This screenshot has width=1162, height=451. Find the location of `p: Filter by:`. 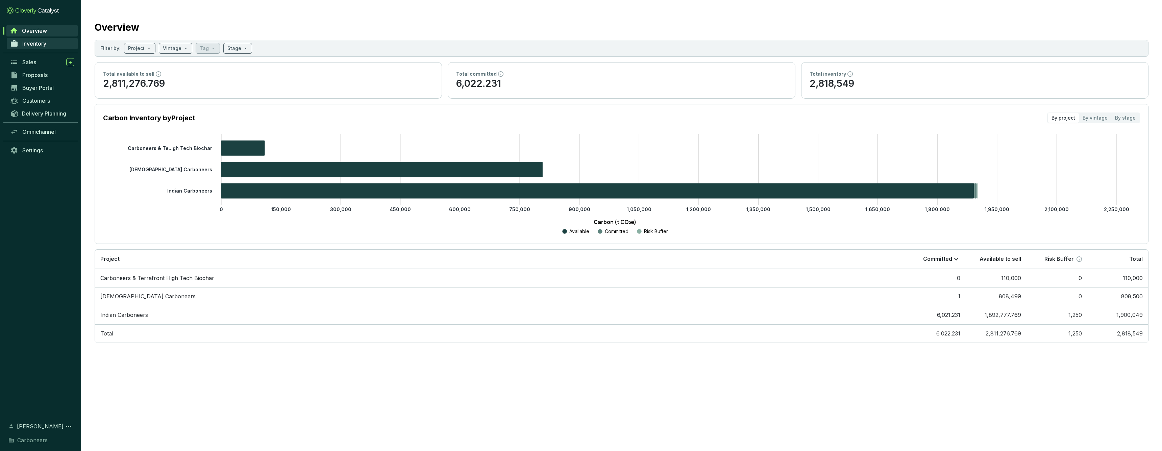

p: Filter by: is located at coordinates (111, 48).